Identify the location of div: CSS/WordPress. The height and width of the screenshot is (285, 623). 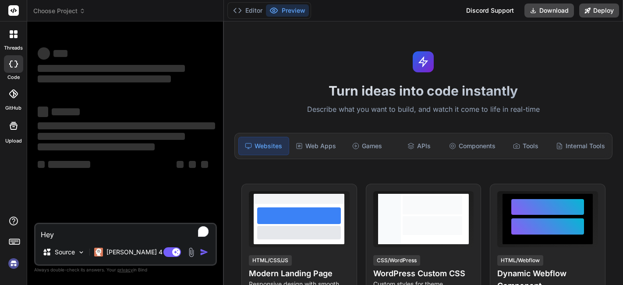
(397, 260).